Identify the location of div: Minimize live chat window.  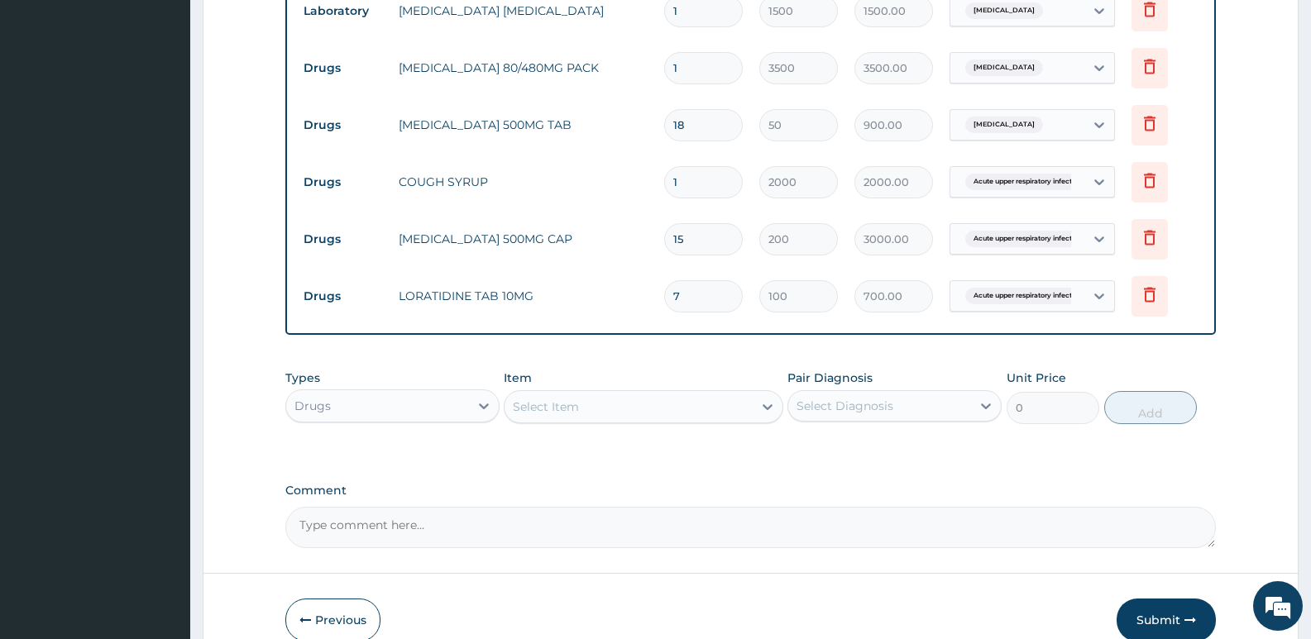
(291, 28).